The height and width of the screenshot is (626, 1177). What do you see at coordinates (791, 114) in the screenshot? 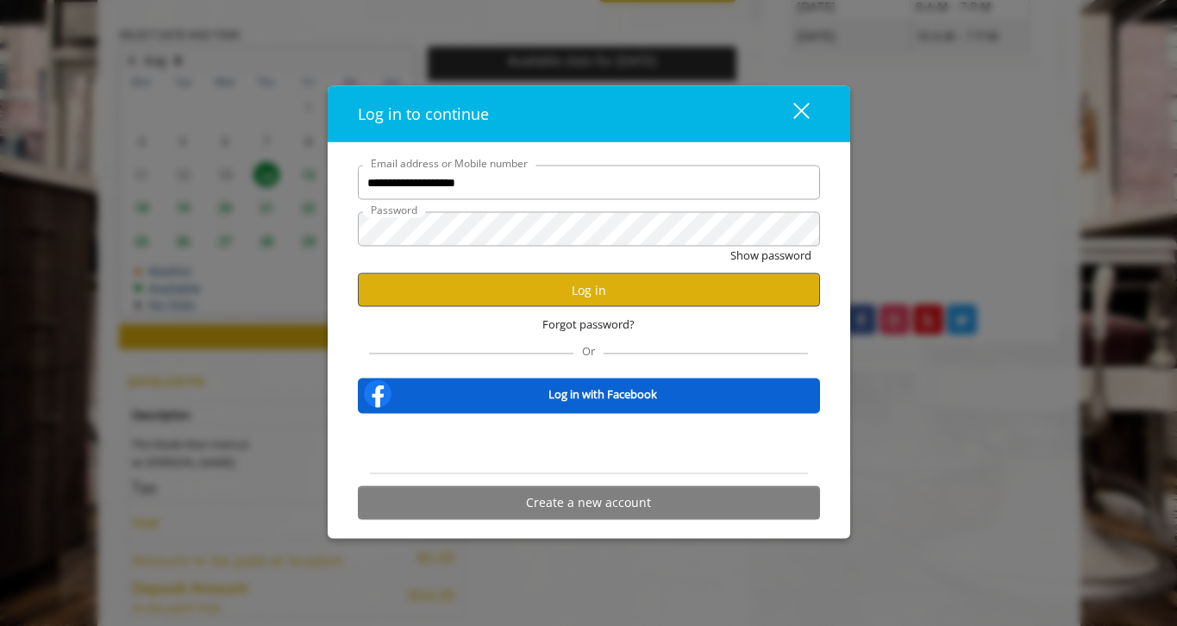
I see `div: close dialog` at bounding box center [791, 114].